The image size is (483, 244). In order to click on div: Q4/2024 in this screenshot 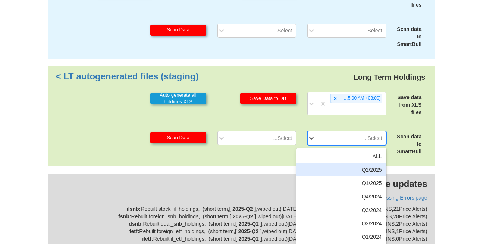, I will do `click(341, 197)`.